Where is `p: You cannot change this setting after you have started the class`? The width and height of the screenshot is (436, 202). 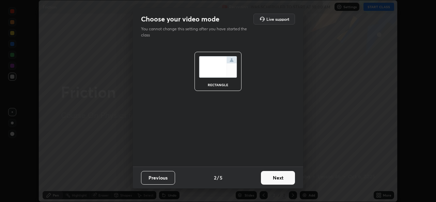
p: You cannot change this setting after you have started the class is located at coordinates (196, 32).